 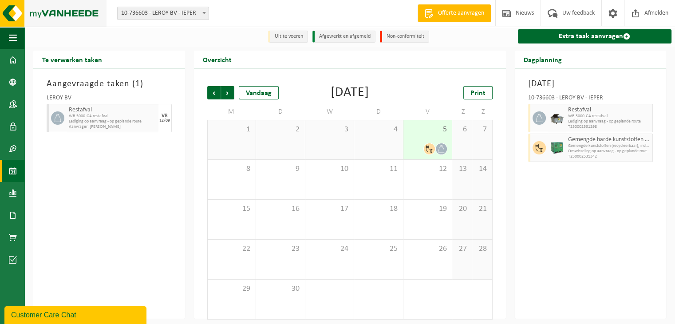 I want to click on span: 30, so click(x=281, y=289).